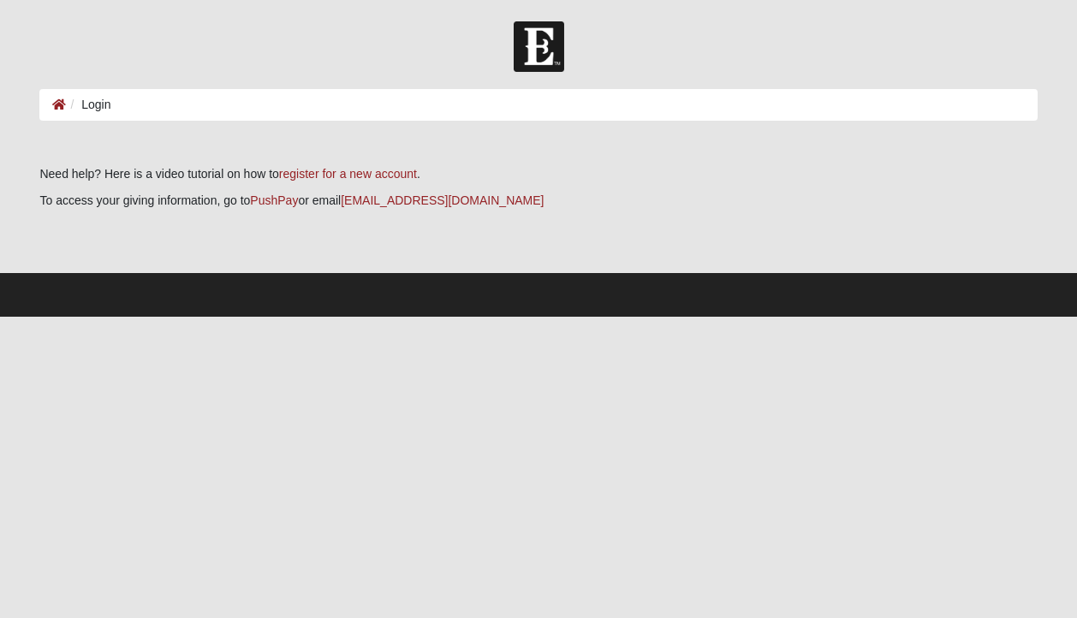 Image resolution: width=1077 pixels, height=618 pixels. What do you see at coordinates (538, 200) in the screenshot?
I see `p: To access your giving information, go to or email` at bounding box center [538, 200].